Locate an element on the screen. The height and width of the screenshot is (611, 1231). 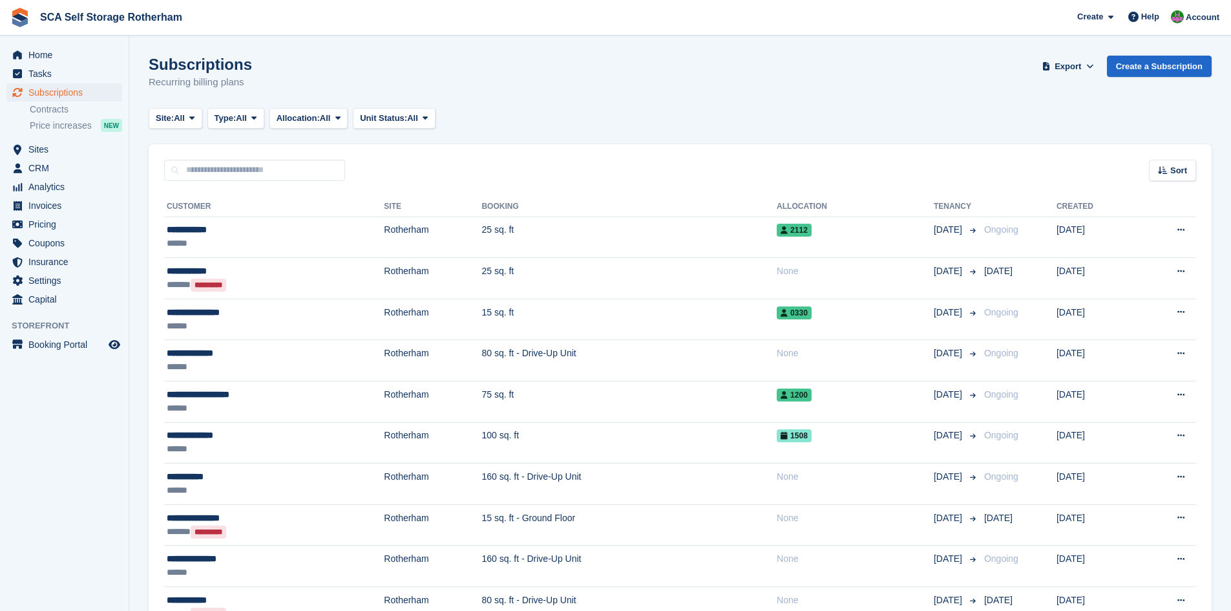
span: Analytics is located at coordinates (67, 187).